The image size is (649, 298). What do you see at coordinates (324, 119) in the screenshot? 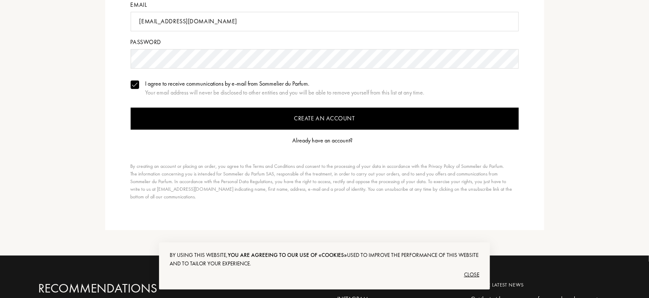
I see `input: Create an account` at bounding box center [324, 119].